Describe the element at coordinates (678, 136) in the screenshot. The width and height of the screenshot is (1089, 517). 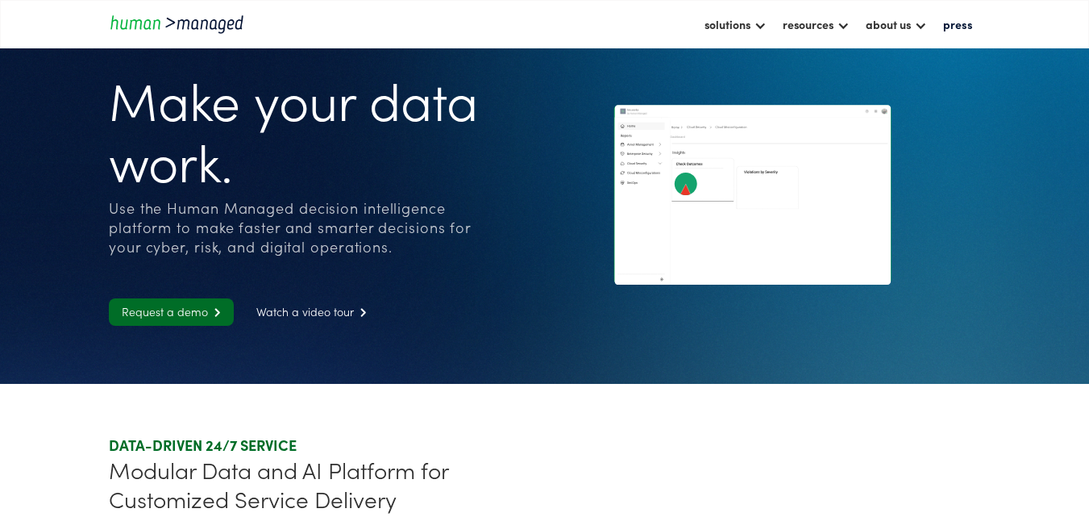
I see `g: Dashboard` at that location.